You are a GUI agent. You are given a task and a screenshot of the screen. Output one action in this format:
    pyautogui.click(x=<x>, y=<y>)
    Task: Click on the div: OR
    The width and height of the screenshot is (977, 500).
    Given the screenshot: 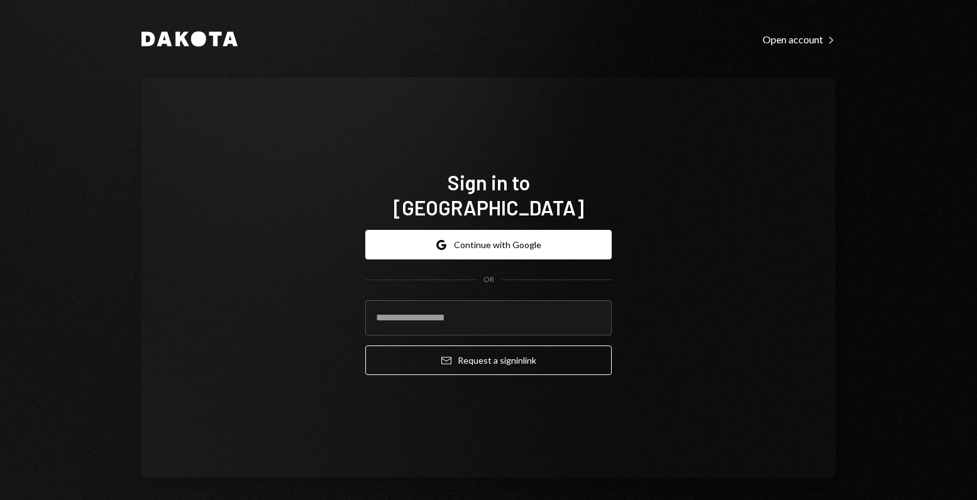 What is the action you would take?
    pyautogui.click(x=488, y=280)
    